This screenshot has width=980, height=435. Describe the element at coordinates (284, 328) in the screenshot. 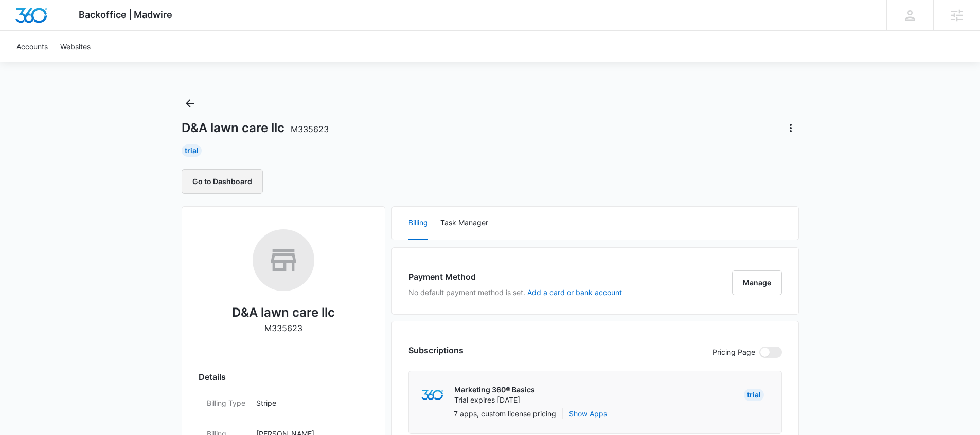

I see `p: M335623` at that location.